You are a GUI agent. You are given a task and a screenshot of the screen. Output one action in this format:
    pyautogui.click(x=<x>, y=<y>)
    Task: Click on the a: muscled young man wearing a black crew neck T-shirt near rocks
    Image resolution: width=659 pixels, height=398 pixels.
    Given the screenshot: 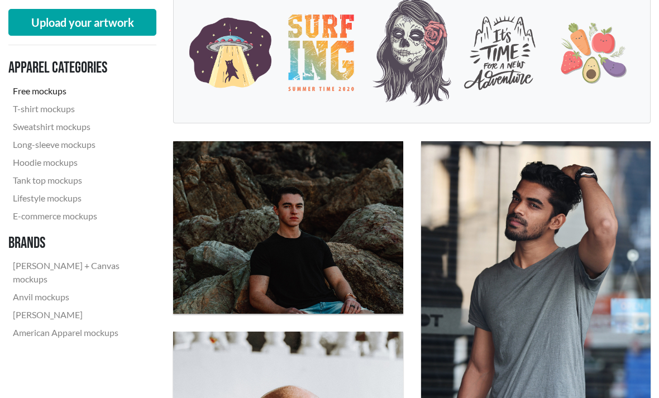 What is the action you would take?
    pyautogui.click(x=288, y=227)
    